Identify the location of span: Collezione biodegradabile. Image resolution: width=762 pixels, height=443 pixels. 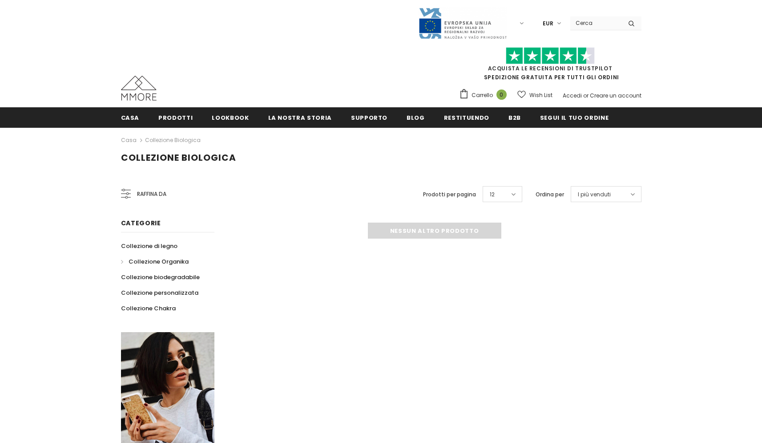
(160, 277).